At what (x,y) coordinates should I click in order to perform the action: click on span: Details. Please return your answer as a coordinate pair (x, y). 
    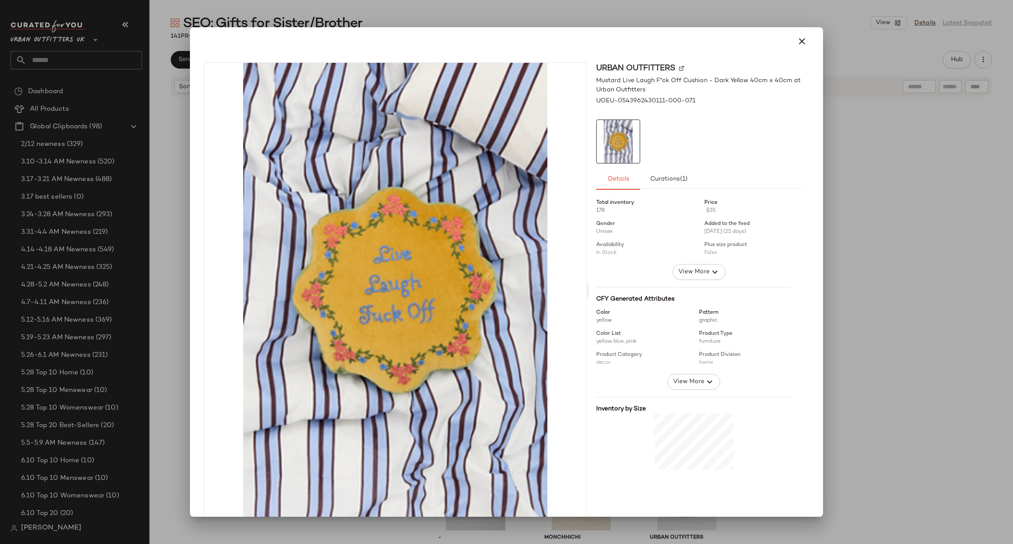
    Looking at the image, I should click on (618, 179).